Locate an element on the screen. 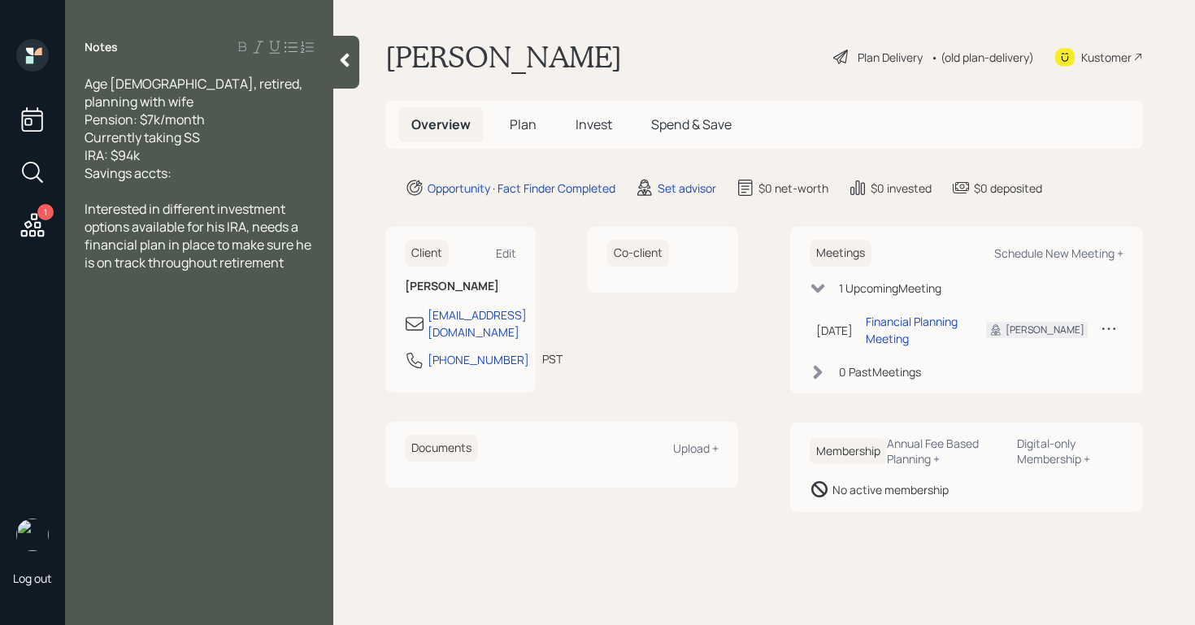 Image resolution: width=1195 pixels, height=625 pixels. div: Plan Delivery is located at coordinates (890, 57).